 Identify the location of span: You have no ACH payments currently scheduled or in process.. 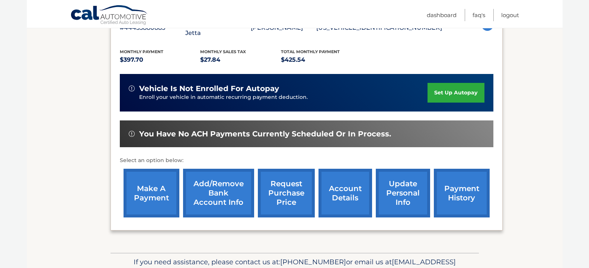
(265, 134).